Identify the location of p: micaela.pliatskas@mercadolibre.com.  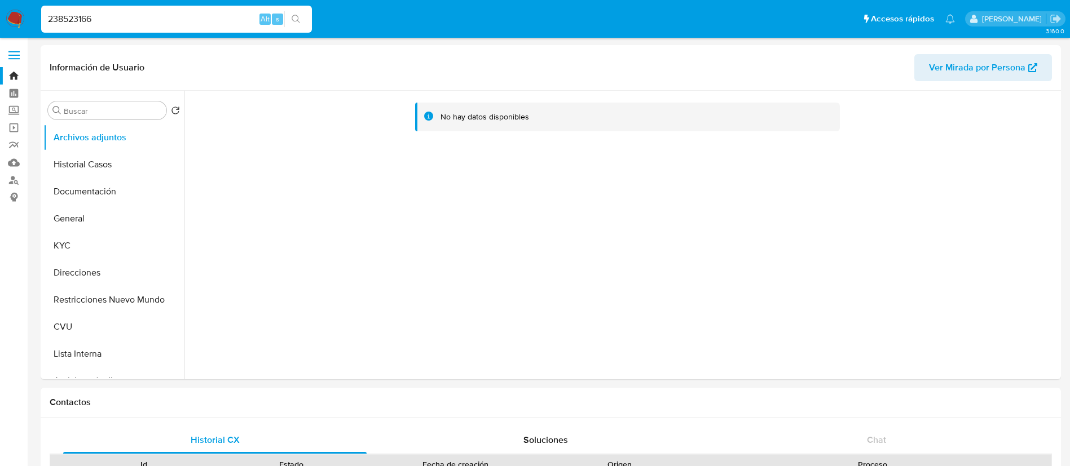
(1013, 19).